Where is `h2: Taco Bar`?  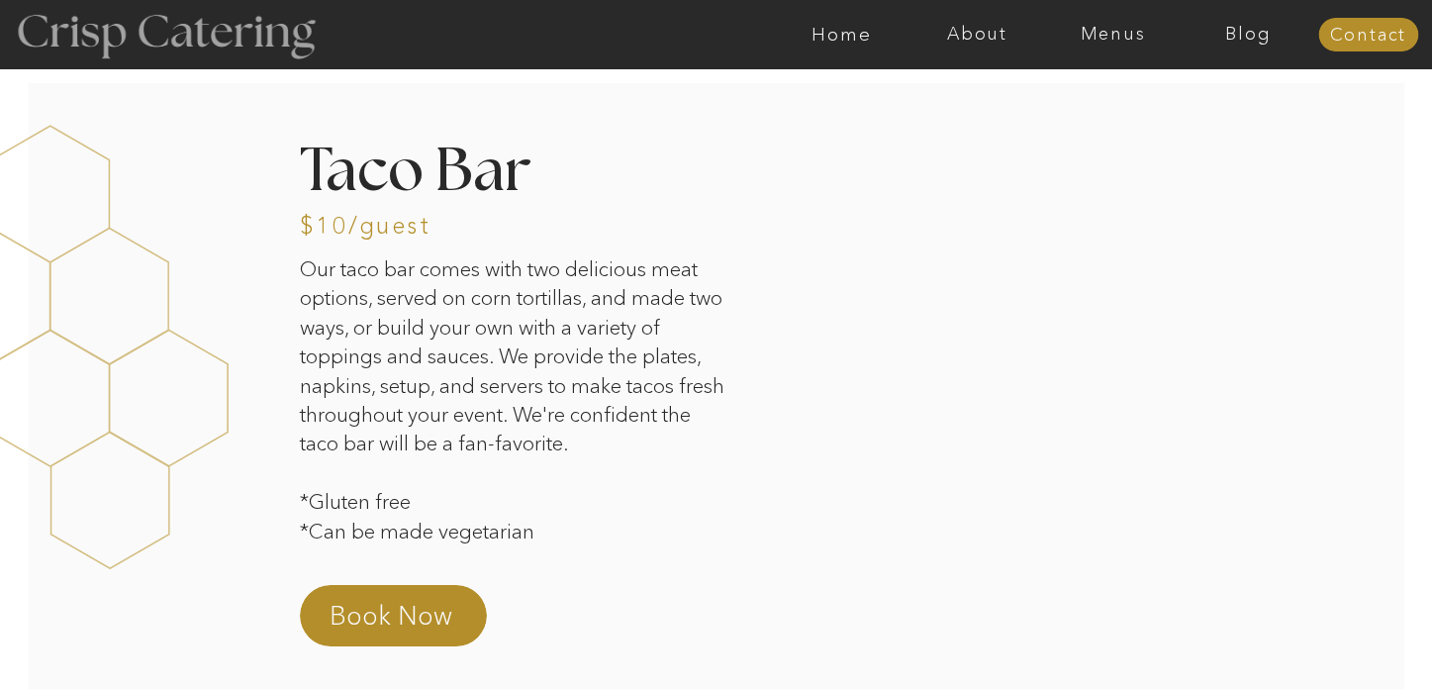 h2: Taco Bar is located at coordinates (490, 168).